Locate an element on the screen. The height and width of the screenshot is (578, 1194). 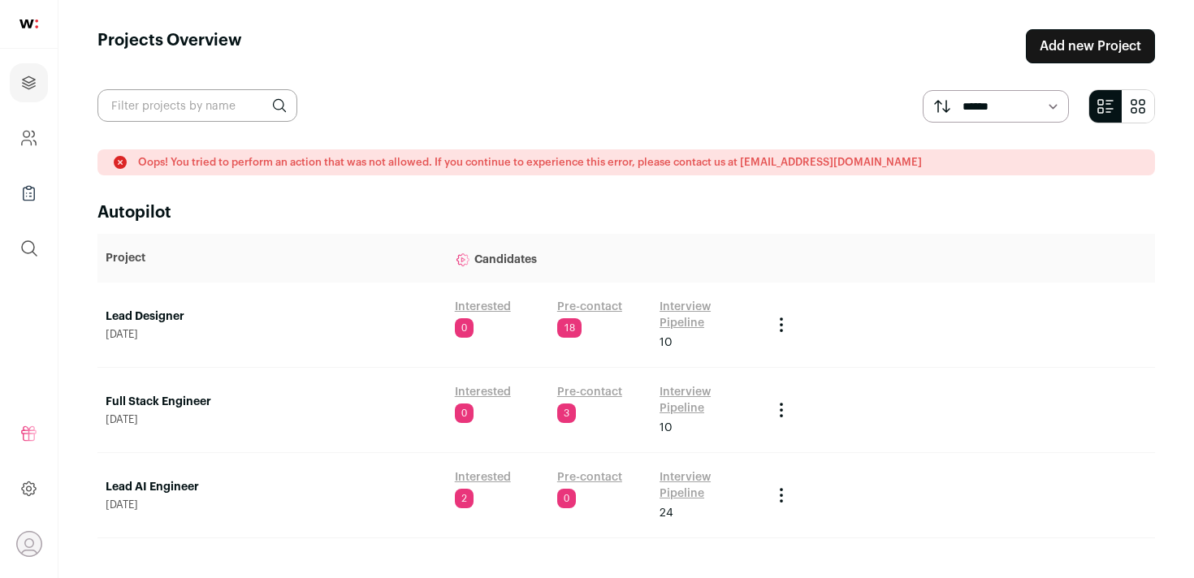
a: Company and ATS Settings is located at coordinates (28, 138).